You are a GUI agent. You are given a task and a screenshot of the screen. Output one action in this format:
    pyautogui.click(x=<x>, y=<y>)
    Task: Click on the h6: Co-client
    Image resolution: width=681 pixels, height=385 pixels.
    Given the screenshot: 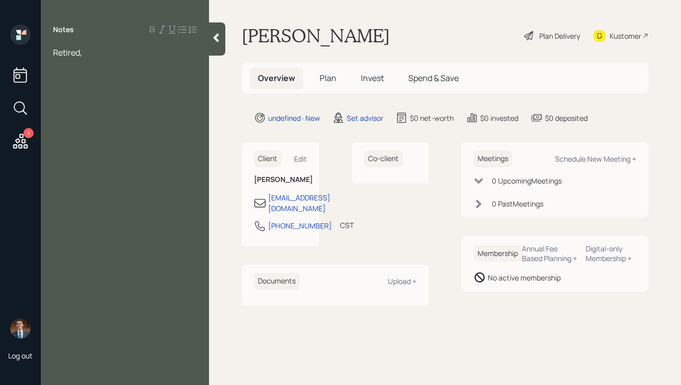 What is the action you would take?
    pyautogui.click(x=383, y=158)
    